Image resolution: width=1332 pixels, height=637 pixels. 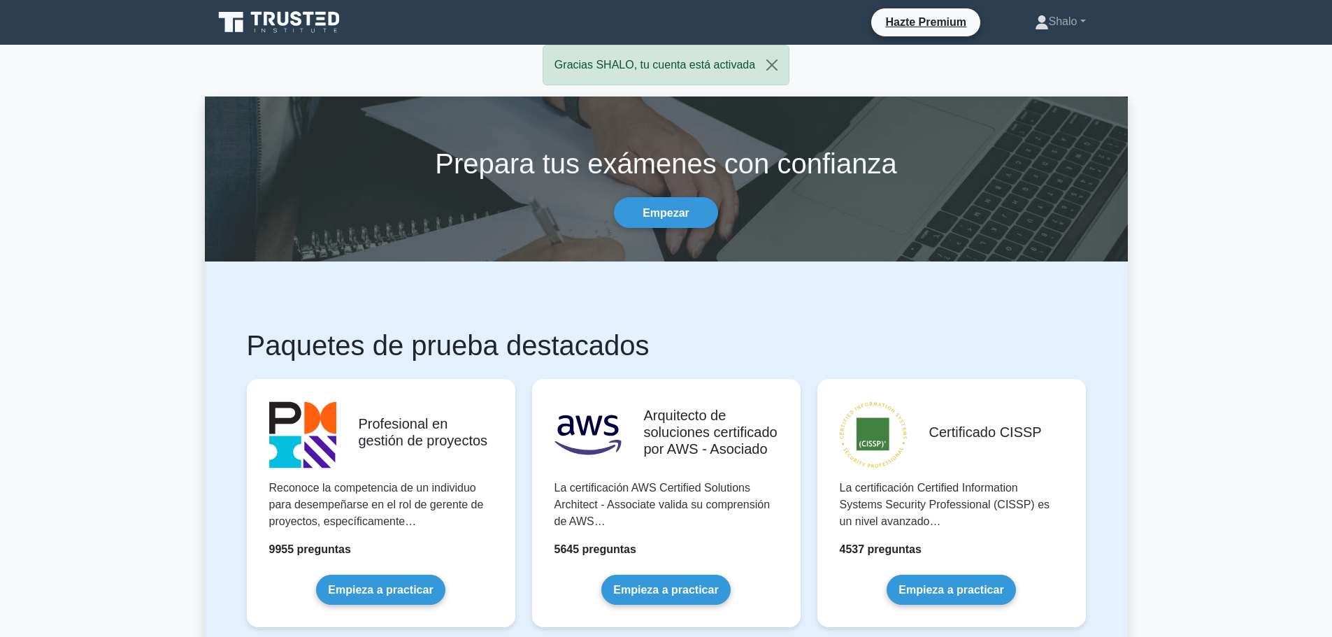 I want to click on font: Shalo, so click(x=1062, y=21).